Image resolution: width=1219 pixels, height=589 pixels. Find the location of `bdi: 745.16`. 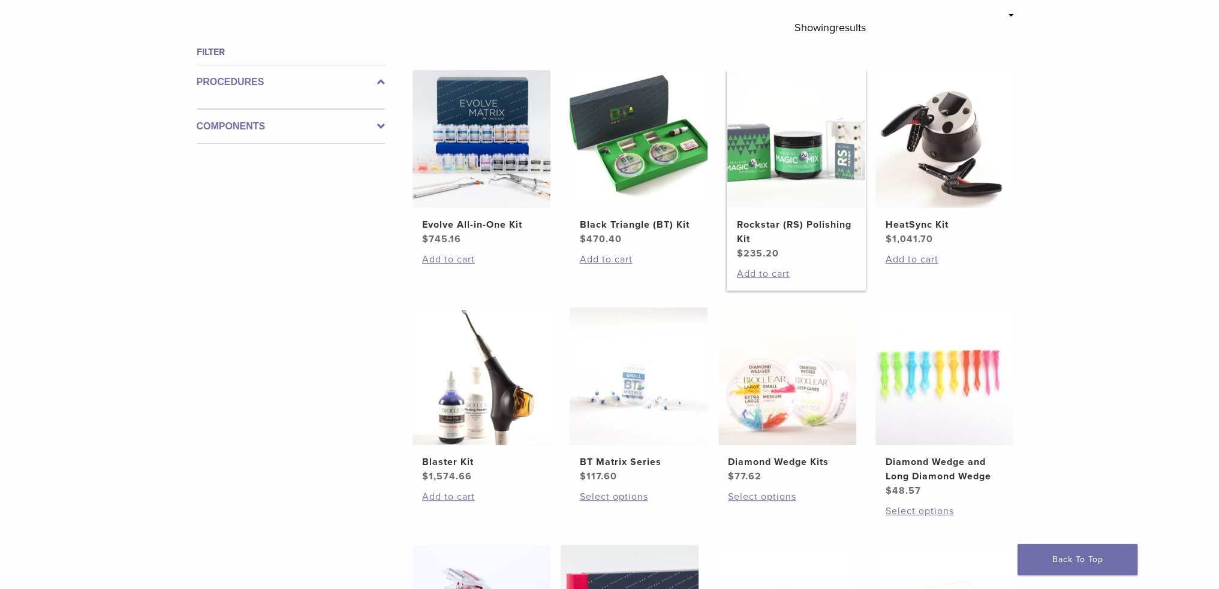

bdi: 745.16 is located at coordinates (441, 239).